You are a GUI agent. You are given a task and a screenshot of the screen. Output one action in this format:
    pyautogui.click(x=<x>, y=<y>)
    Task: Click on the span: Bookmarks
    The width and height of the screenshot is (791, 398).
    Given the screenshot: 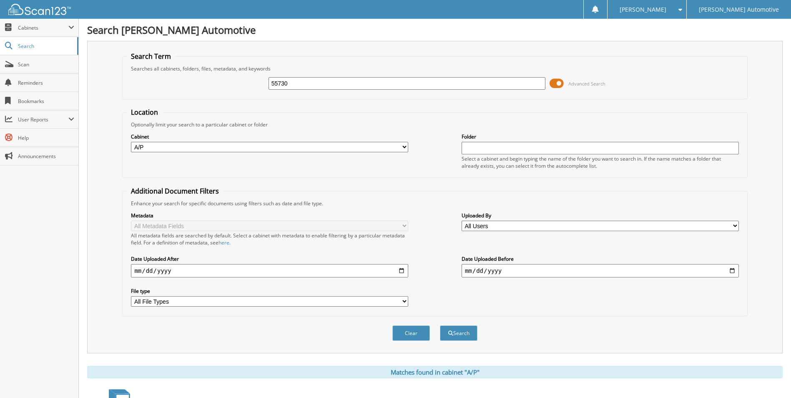 What is the action you would take?
    pyautogui.click(x=46, y=101)
    